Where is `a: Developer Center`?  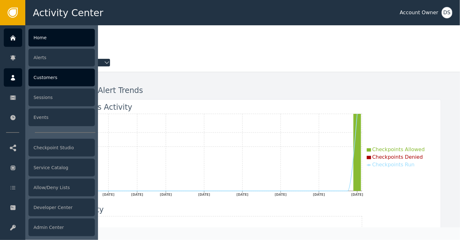
a: Developer Center is located at coordinates (49, 208).